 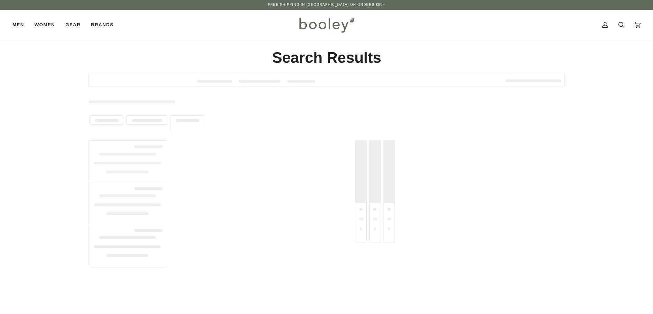 I want to click on h2: Search Results, so click(x=327, y=58).